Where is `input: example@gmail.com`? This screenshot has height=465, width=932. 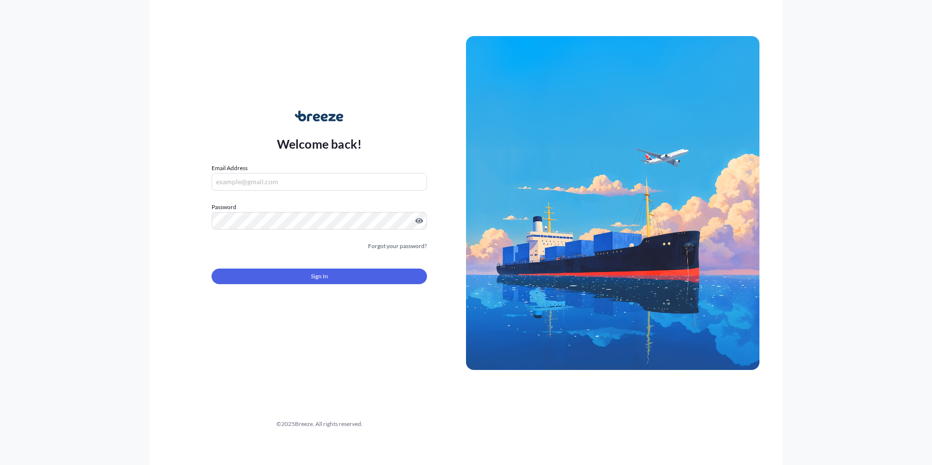 input: example@gmail.com is located at coordinates (319, 182).